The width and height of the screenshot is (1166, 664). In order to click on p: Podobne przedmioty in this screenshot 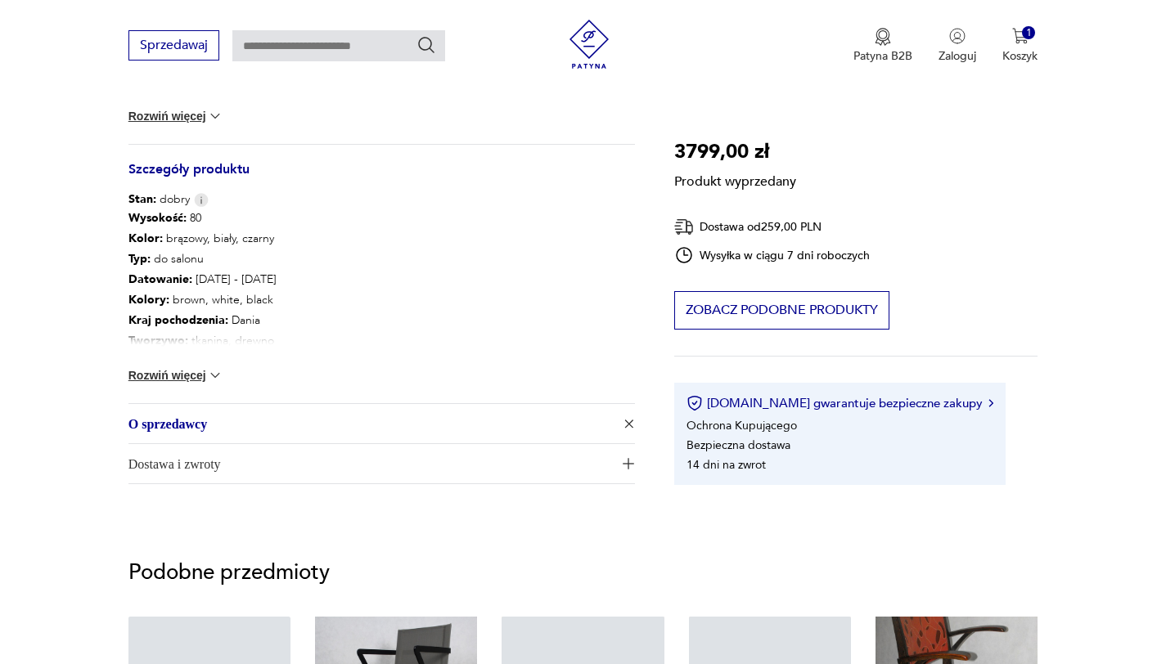, I will do `click(583, 573)`.